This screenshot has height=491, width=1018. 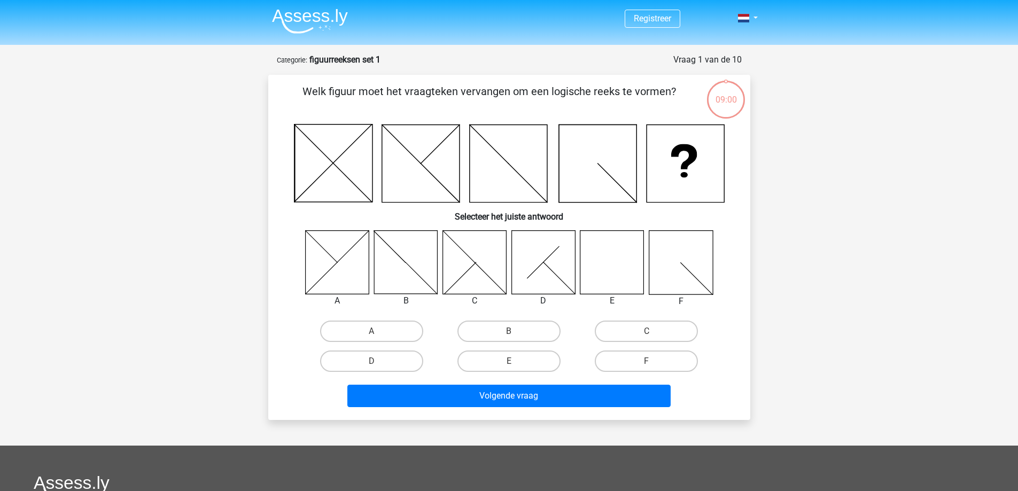 What do you see at coordinates (544, 301) in the screenshot?
I see `div: D` at bounding box center [544, 301].